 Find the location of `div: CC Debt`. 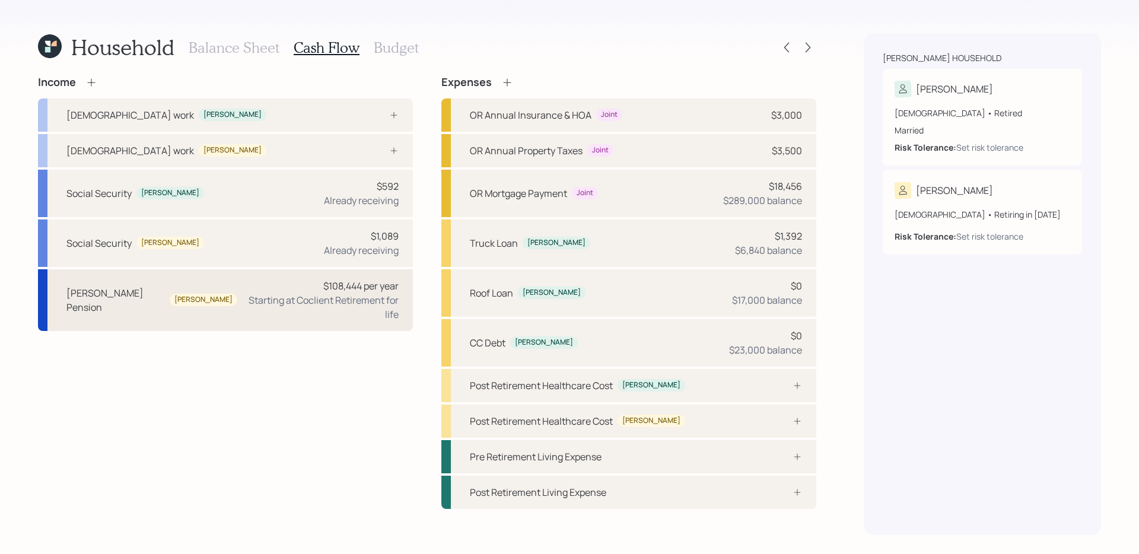

div: CC Debt is located at coordinates (487, 343).